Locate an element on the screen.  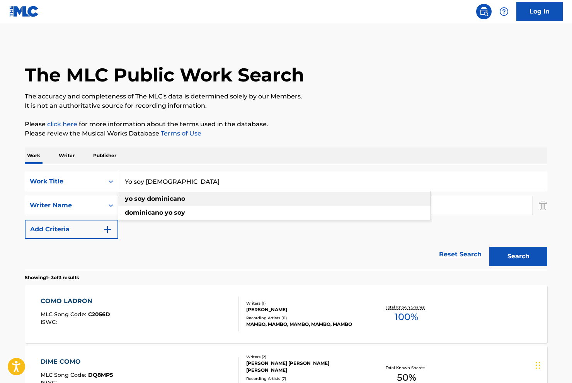
p: Showing 1 - 3 of 3 results is located at coordinates (52, 278).